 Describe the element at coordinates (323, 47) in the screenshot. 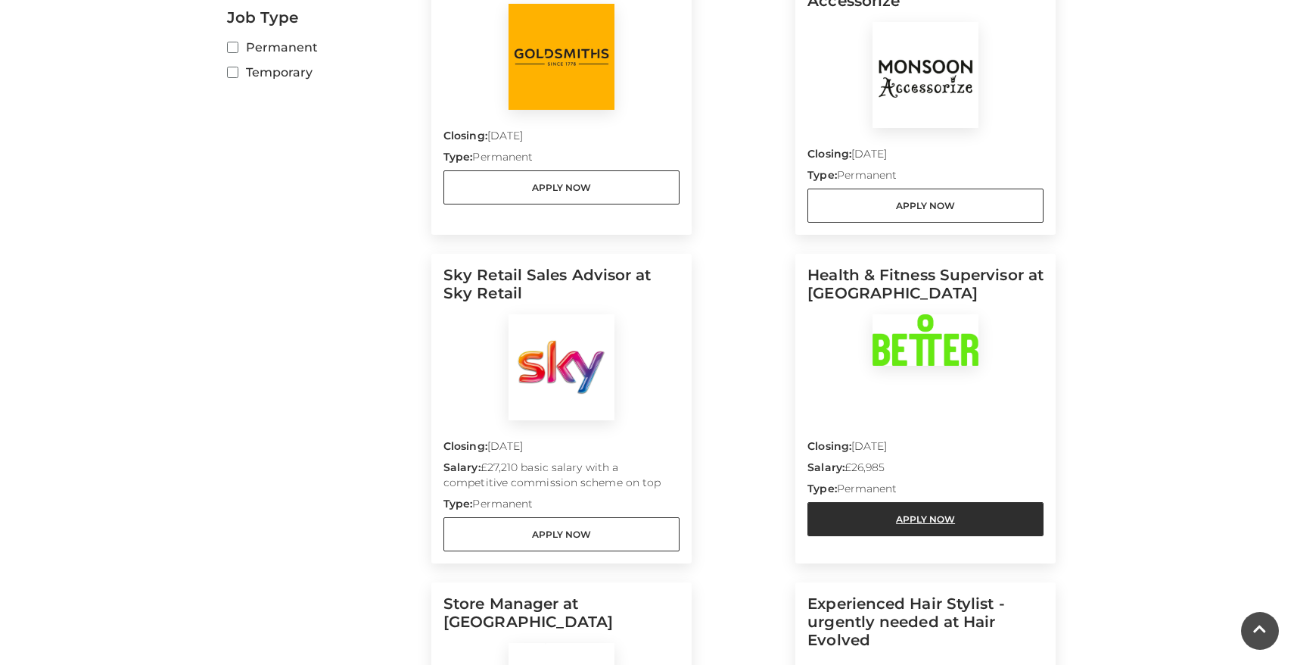

I see `label: Permanent` at that location.